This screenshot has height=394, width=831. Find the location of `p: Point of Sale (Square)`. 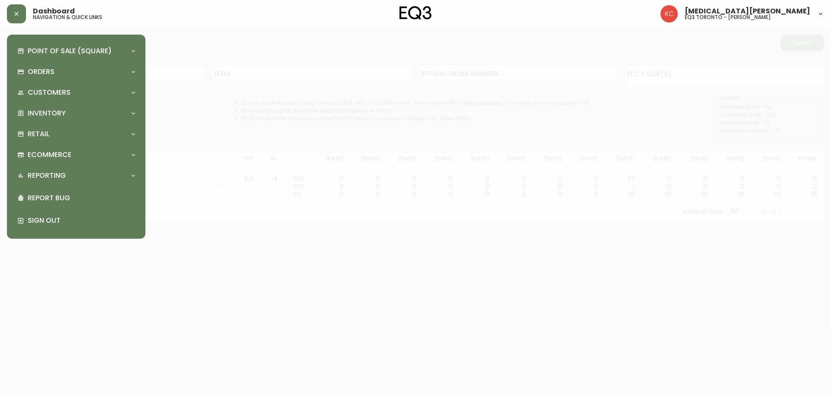

p: Point of Sale (Square) is located at coordinates (70, 51).